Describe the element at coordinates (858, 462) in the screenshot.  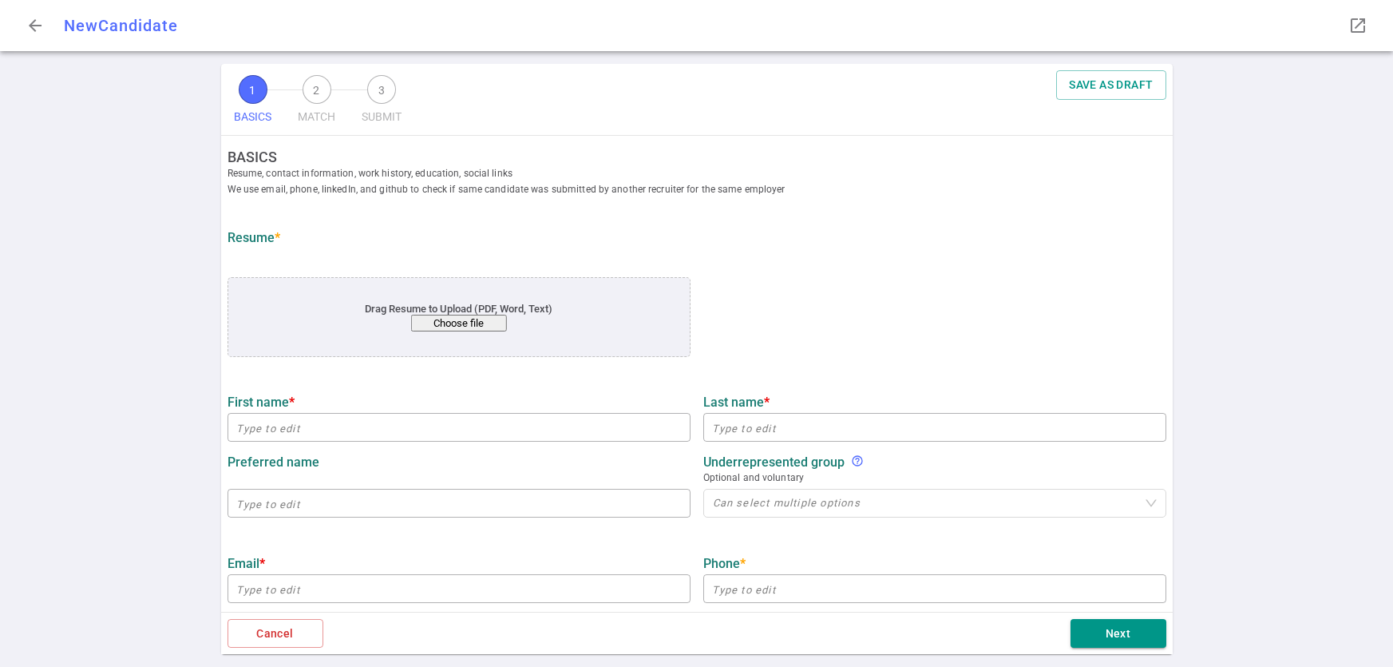
I see `div: We support diversity and inclusion to create equitable futures and prohibit discrimination and ha...` at that location.